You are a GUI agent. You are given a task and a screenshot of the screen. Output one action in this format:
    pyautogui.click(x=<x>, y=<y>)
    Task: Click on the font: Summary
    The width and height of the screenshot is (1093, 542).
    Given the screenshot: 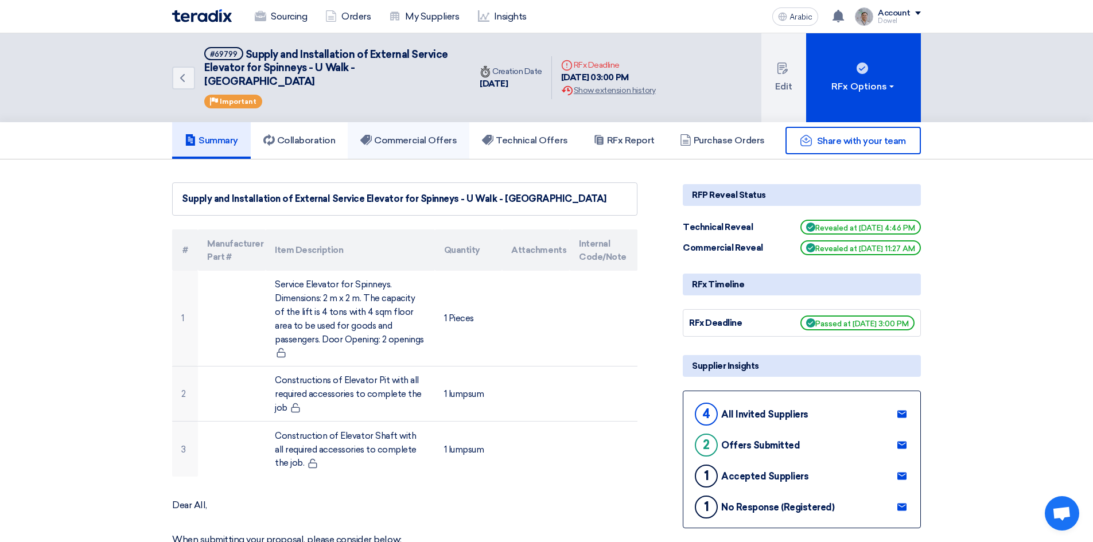 What is the action you would take?
    pyautogui.click(x=218, y=140)
    